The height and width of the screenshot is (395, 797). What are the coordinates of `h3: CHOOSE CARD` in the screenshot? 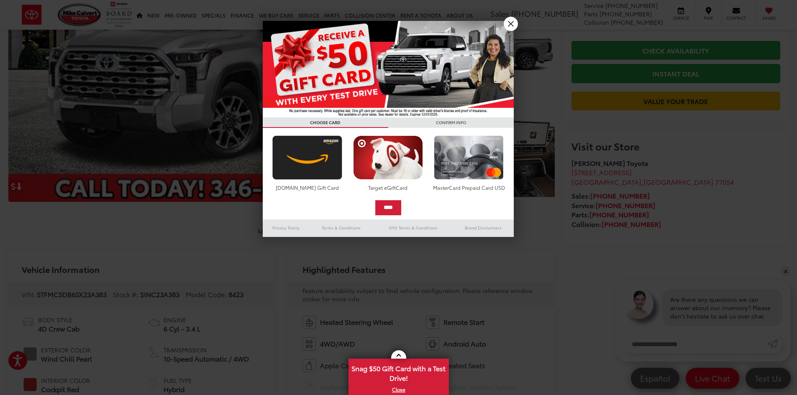 It's located at (326, 123).